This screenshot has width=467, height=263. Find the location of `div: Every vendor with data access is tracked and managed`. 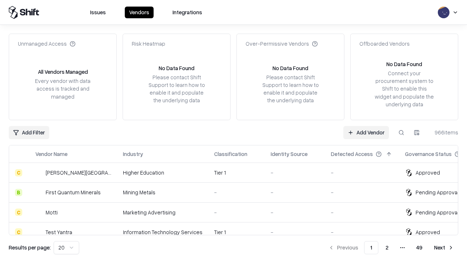

div: Every vendor with data access is tracked and managed is located at coordinates (63, 88).